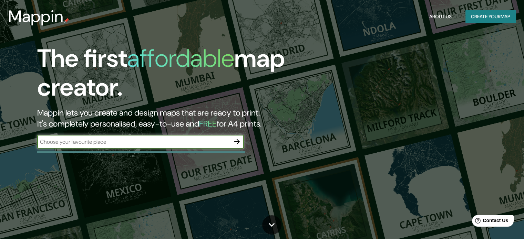 This screenshot has width=524, height=239. What do you see at coordinates (208, 124) in the screenshot?
I see `h5: FREE` at bounding box center [208, 124].